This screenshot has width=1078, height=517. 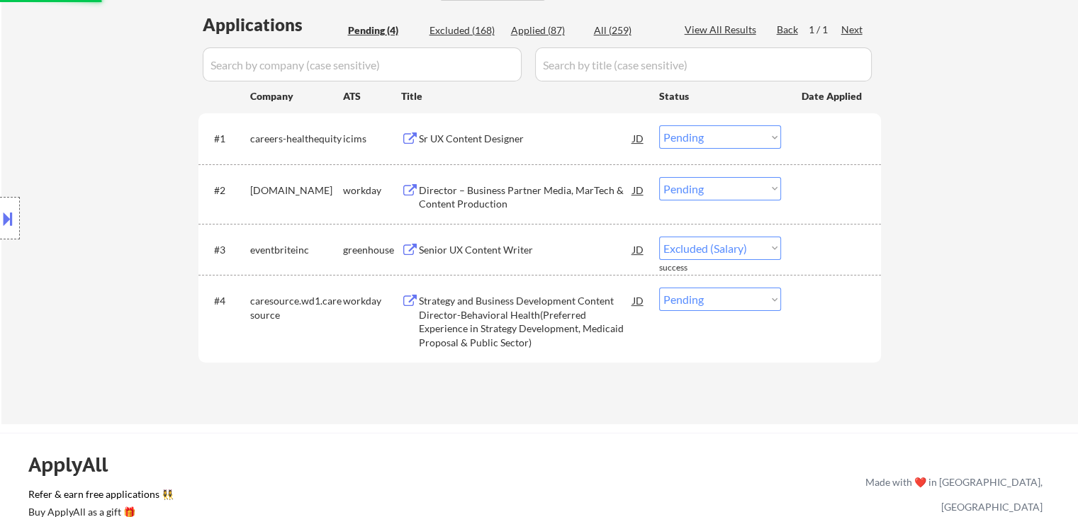 I want to click on div: 1 / 1, so click(x=825, y=30).